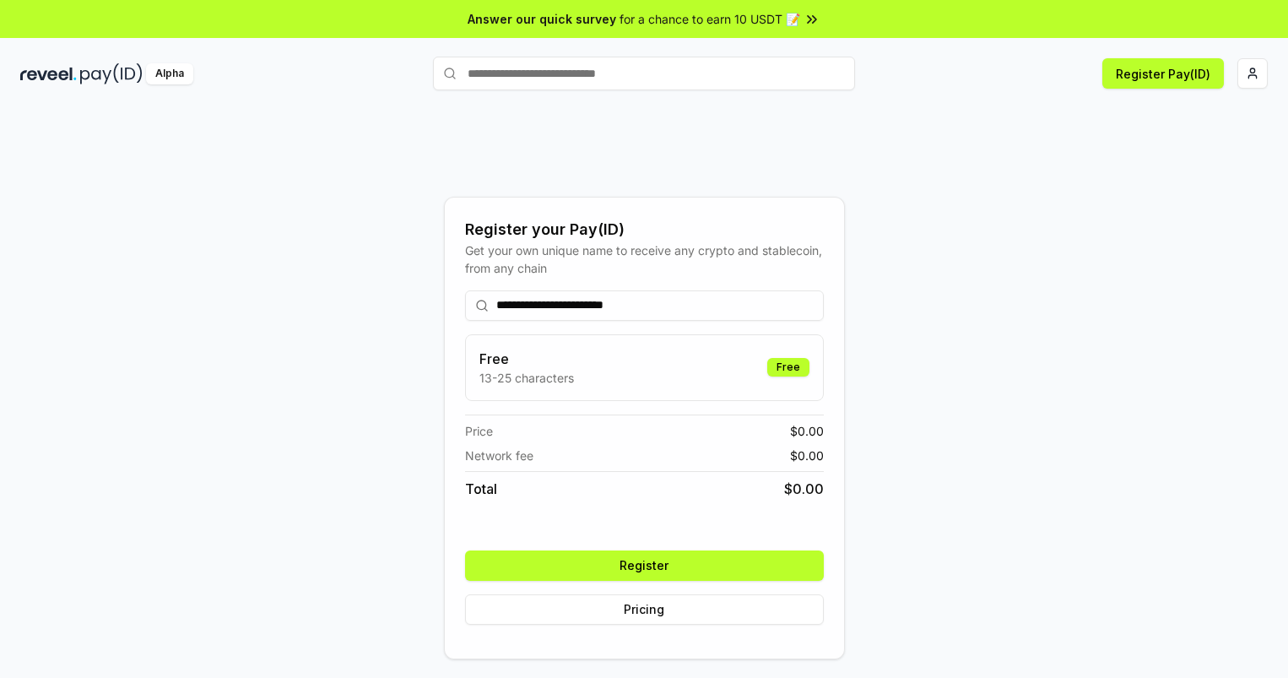 The image size is (1288, 678). What do you see at coordinates (527, 377) in the screenshot?
I see `p: 13-25 characters` at bounding box center [527, 377].